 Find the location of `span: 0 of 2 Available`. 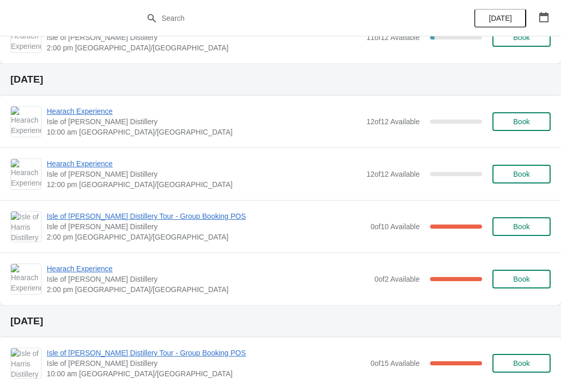

span: 0 of 2 Available is located at coordinates (397, 279).